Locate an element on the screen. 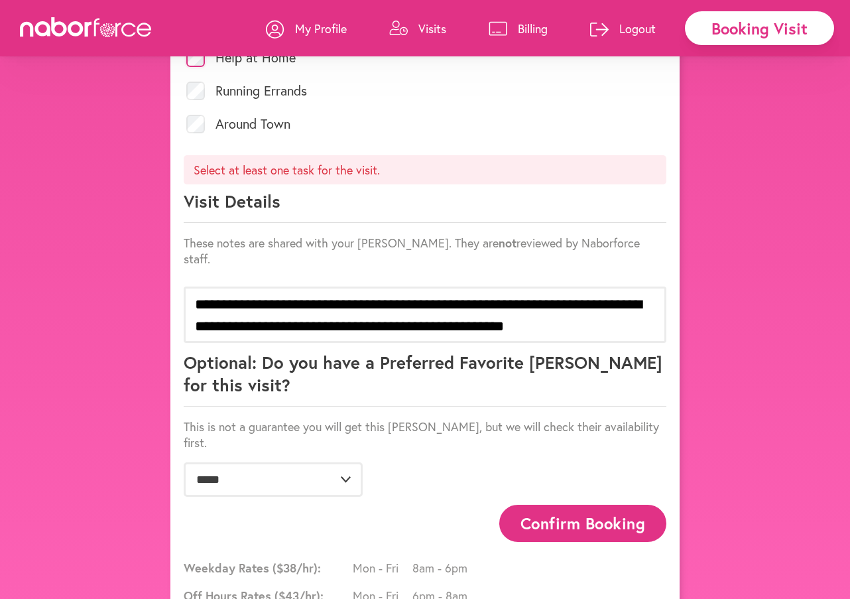 This screenshot has width=850, height=599. p: Logout is located at coordinates (637, 29).